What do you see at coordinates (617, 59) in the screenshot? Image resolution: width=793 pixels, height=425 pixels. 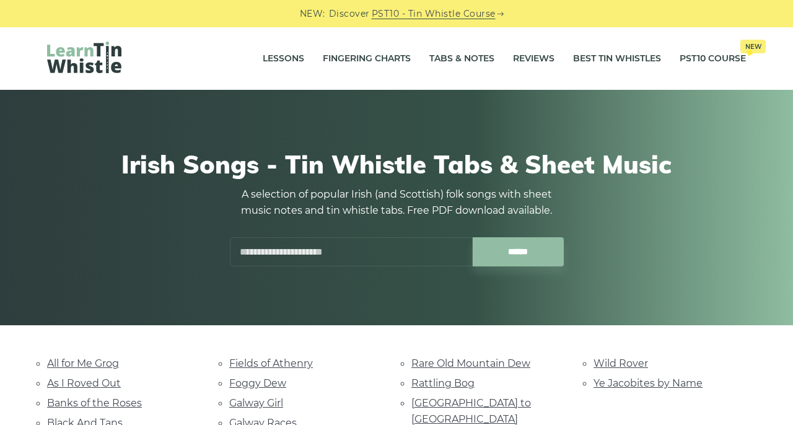 I see `a: Best Tin Whistles` at bounding box center [617, 59].